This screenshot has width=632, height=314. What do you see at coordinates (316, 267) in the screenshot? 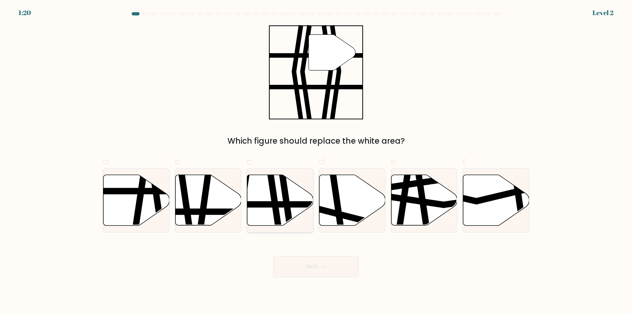
I see `button: Next` at bounding box center [316, 267].